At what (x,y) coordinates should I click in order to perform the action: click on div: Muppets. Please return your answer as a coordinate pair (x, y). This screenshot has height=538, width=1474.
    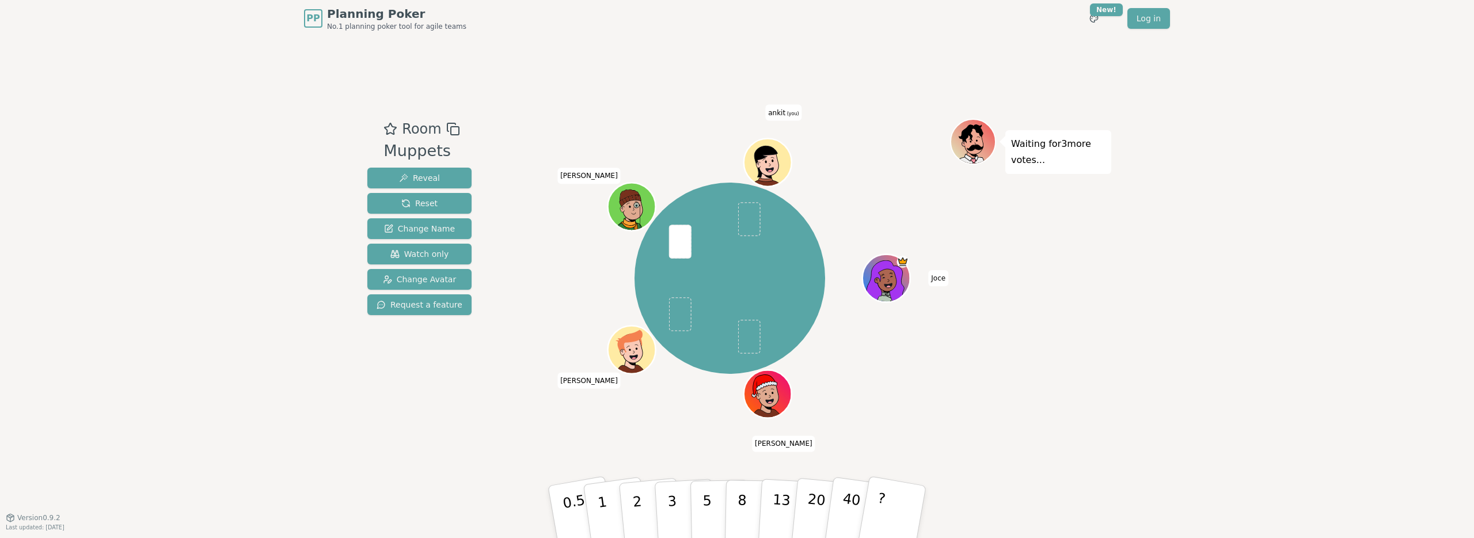
    Looking at the image, I should click on (422, 151).